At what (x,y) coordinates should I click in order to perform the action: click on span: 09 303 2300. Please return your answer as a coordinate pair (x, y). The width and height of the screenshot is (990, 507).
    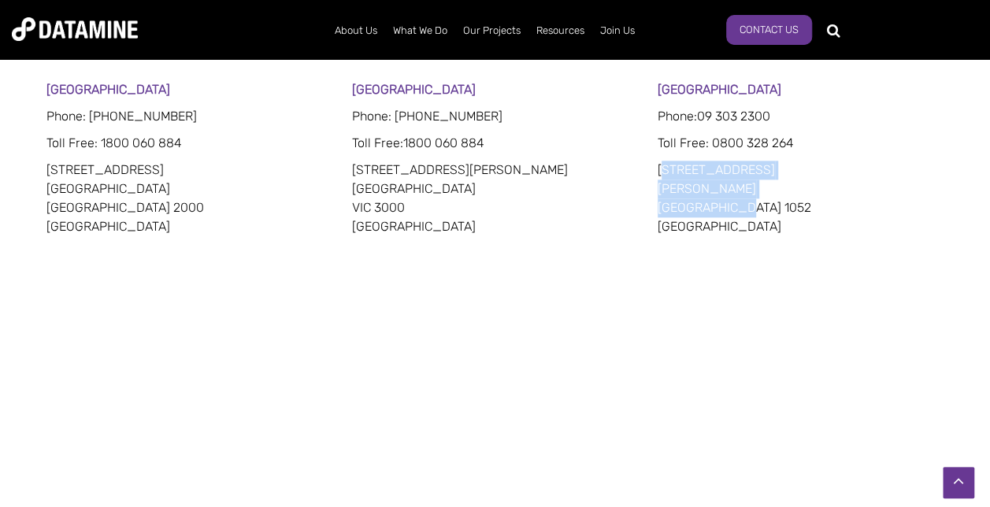
    Looking at the image, I should click on (733, 116).